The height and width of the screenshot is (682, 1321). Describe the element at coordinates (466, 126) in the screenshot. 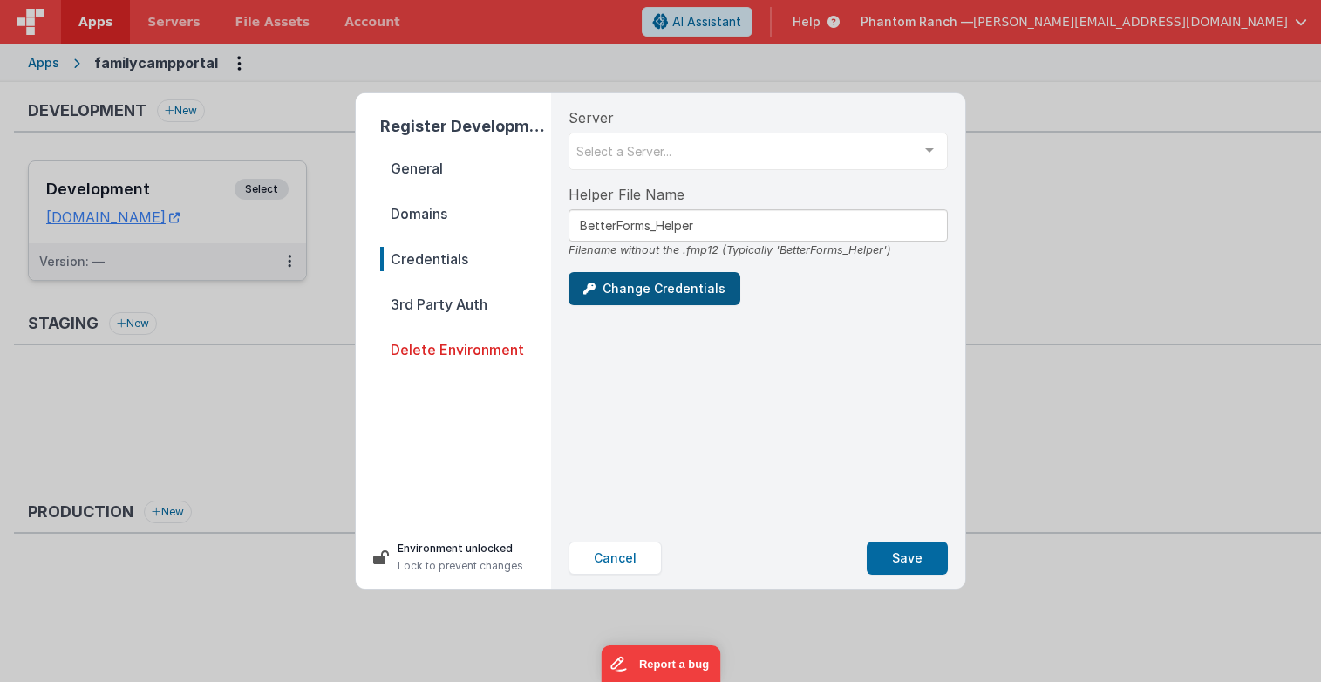

I see `h2: Register Development` at that location.